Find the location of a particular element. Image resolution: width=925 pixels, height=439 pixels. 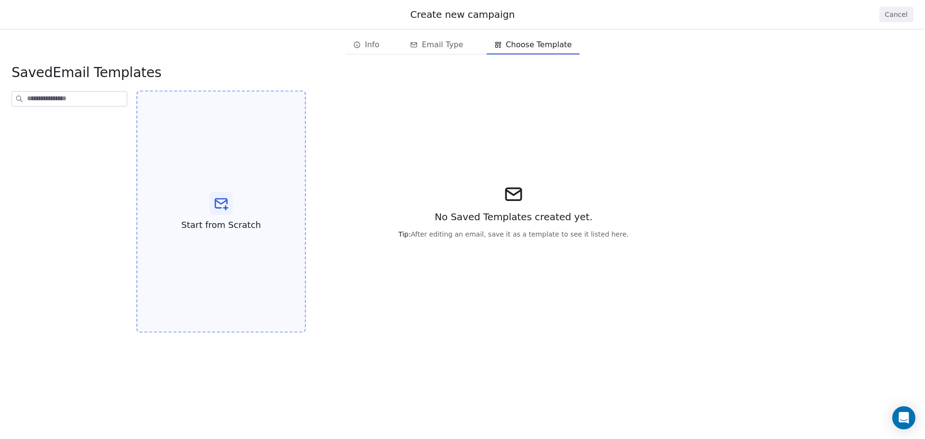

span: Email Type is located at coordinates (442, 45).